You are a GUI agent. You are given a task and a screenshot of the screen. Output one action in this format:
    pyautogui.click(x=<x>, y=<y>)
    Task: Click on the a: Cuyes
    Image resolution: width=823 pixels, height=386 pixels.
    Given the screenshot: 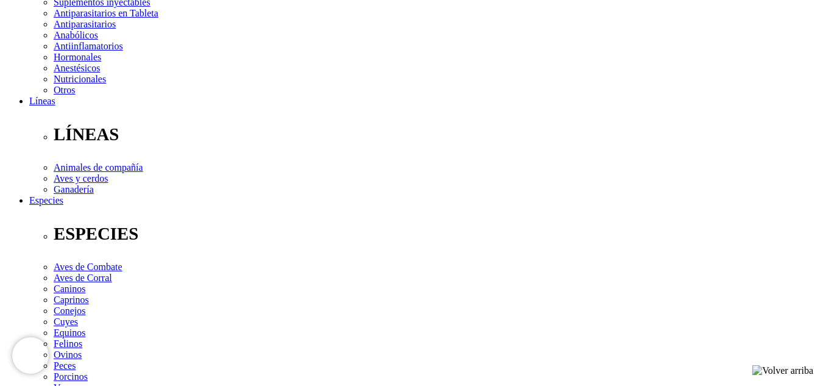 What is the action you would take?
    pyautogui.click(x=66, y=321)
    